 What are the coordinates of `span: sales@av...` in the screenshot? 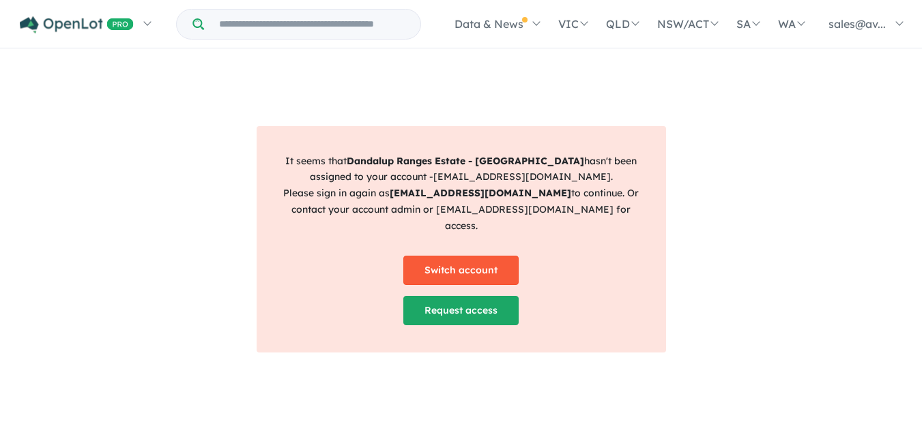 It's located at (857, 24).